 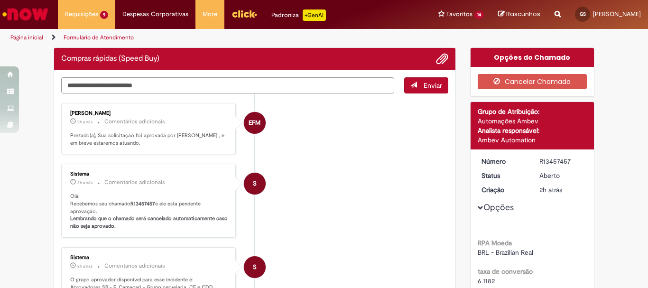 I want to click on dt: Status, so click(x=503, y=176).